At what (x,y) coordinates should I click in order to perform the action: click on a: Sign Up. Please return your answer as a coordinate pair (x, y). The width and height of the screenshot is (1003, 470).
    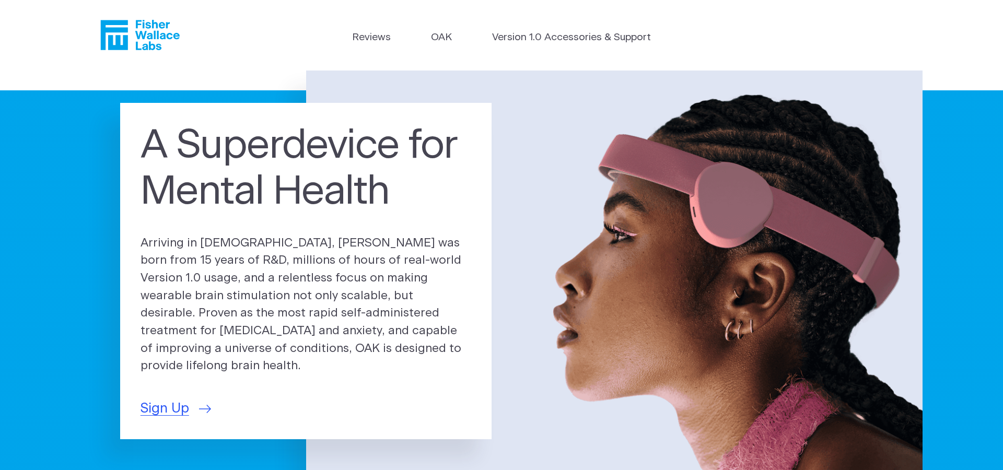
    Looking at the image, I should click on (176, 409).